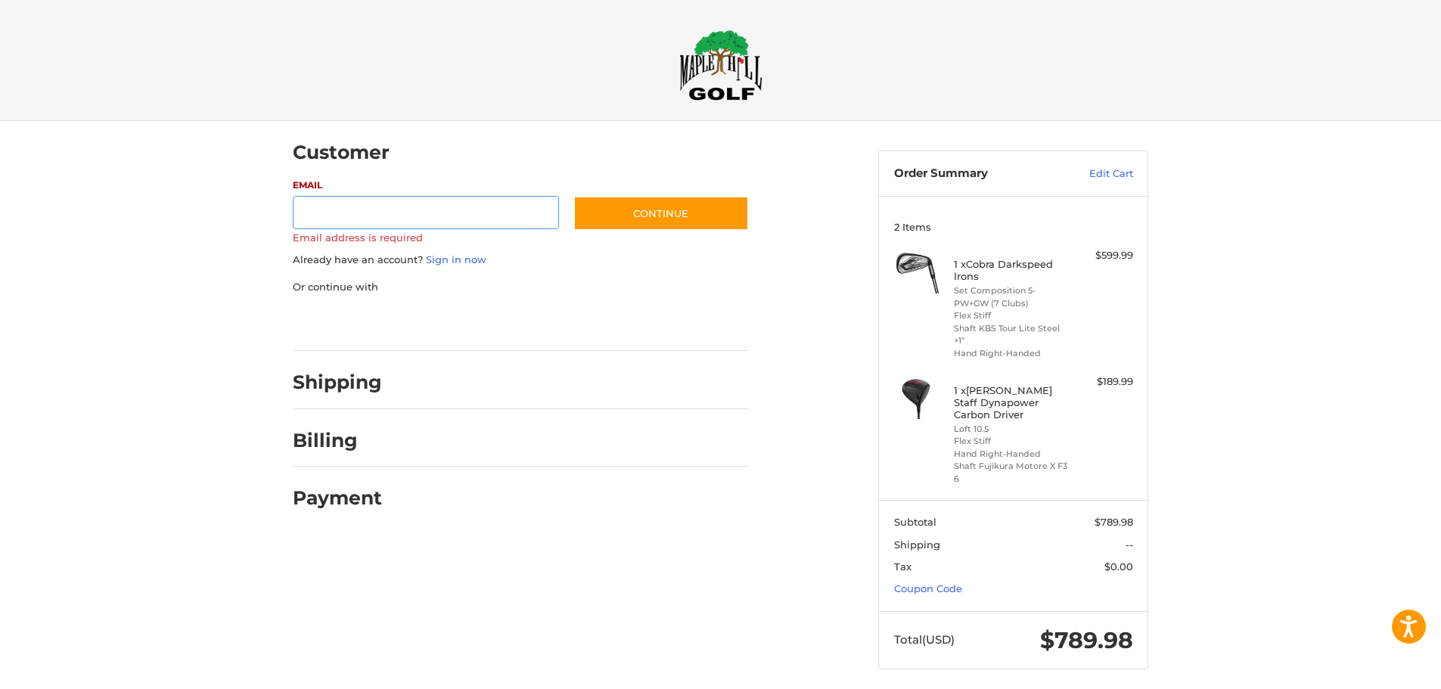 This screenshot has width=1441, height=689. I want to click on h3: 2 Items, so click(1014, 227).